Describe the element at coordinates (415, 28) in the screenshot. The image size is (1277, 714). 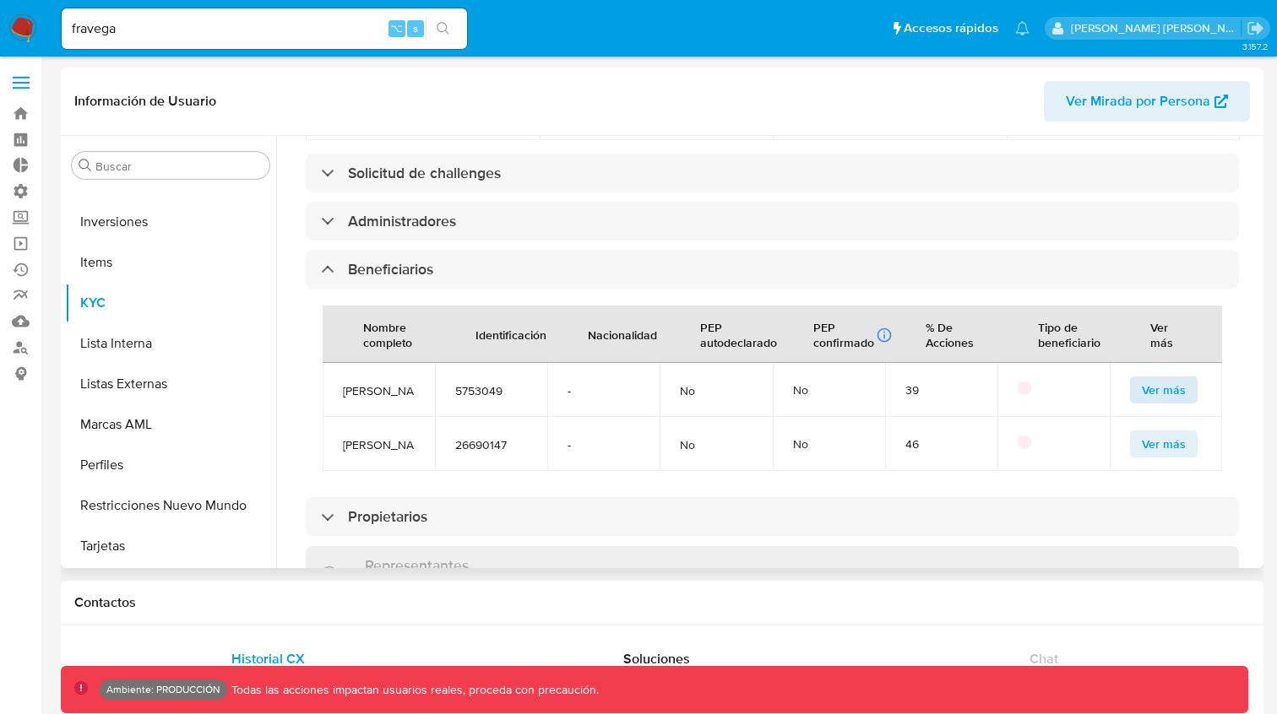
I see `span: s` at that location.